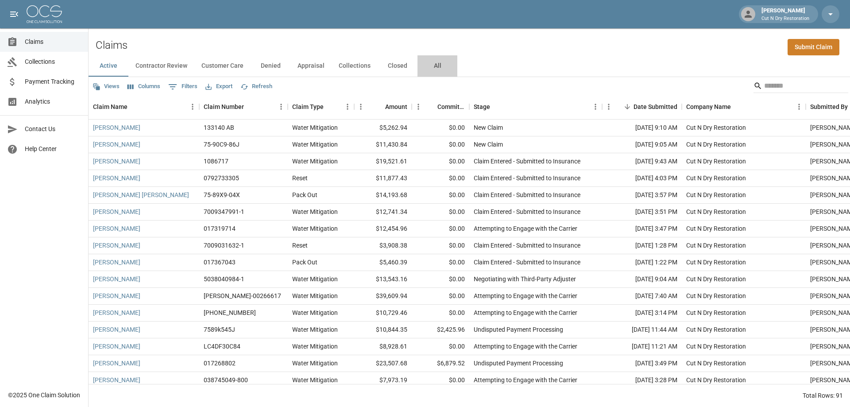 This screenshot has height=407, width=850. Describe the element at coordinates (383, 246) in the screenshot. I see `div: $3,908.38` at that location.